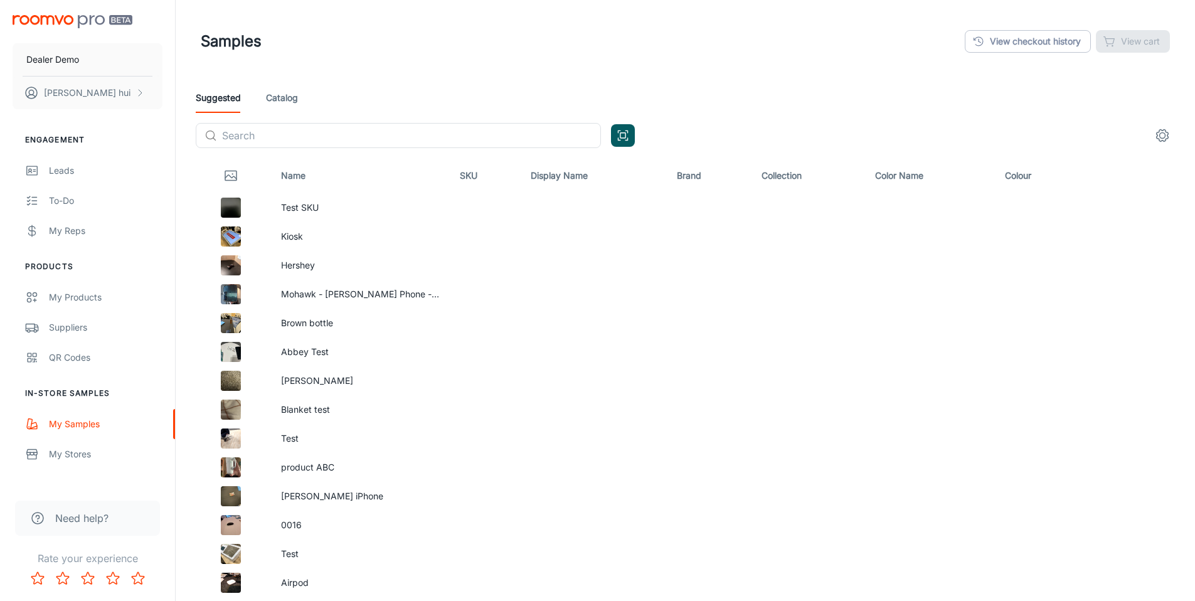  Describe the element at coordinates (38, 578) in the screenshot. I see `button: Rate 1 star` at that location.